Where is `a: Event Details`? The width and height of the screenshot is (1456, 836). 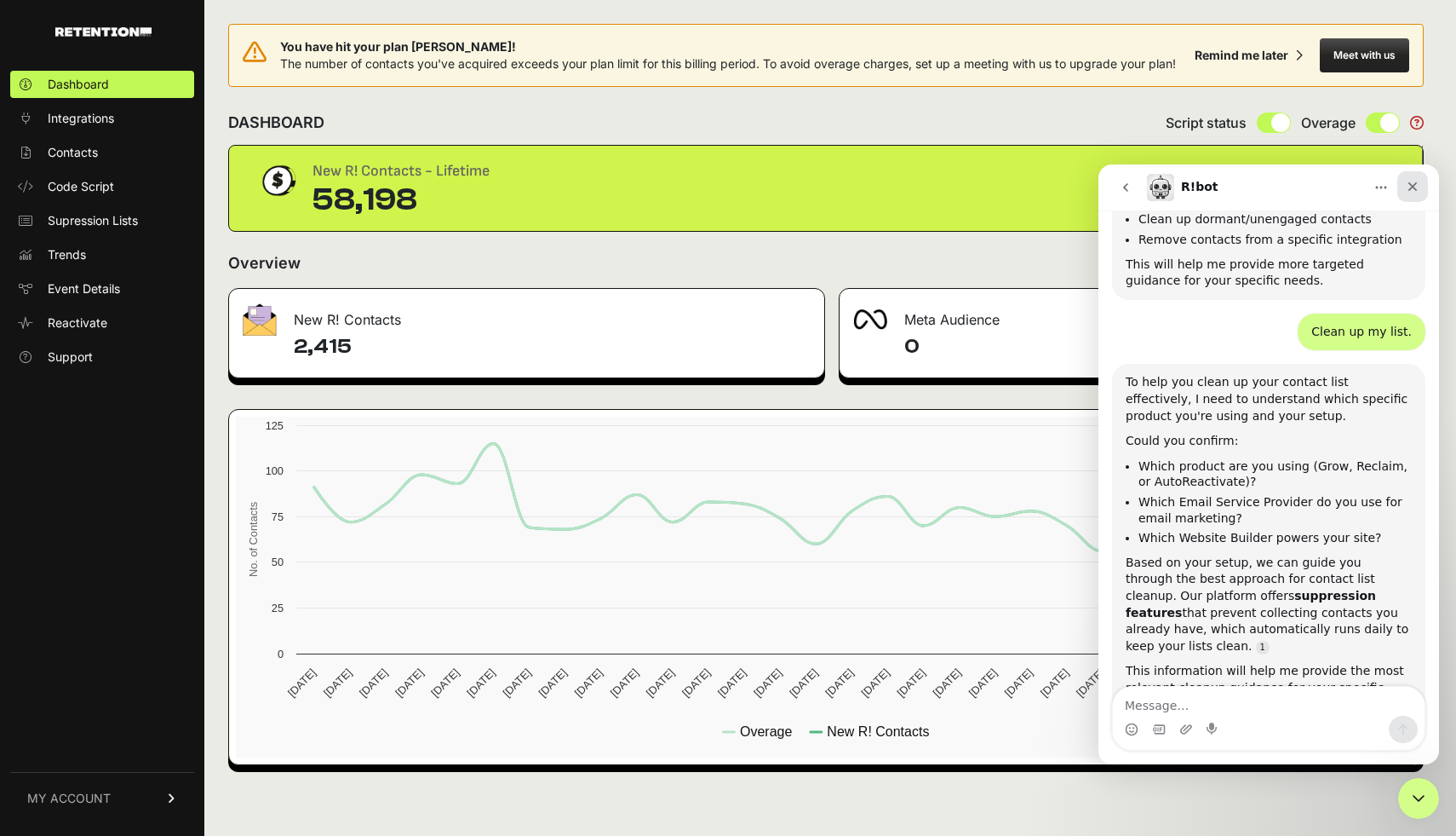 a: Event Details is located at coordinates (102, 289).